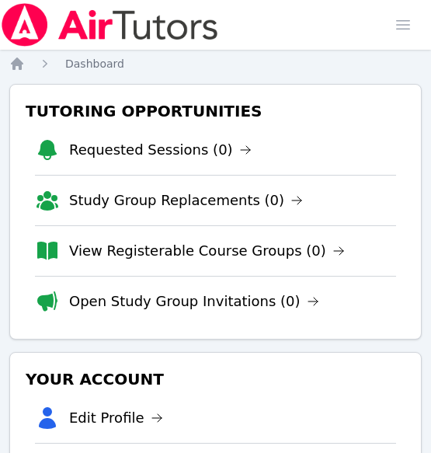 The width and height of the screenshot is (431, 453). What do you see at coordinates (194, 301) in the screenshot?
I see `a: Open Study Group Invitations (0)` at bounding box center [194, 301].